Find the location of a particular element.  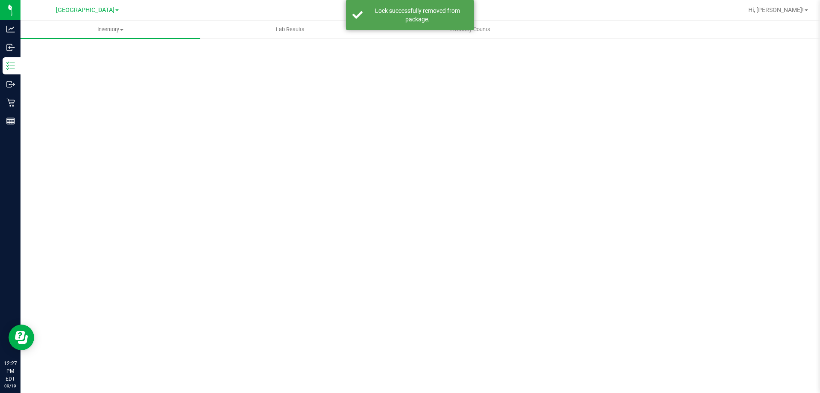

a: Lab Results is located at coordinates (290, 29).